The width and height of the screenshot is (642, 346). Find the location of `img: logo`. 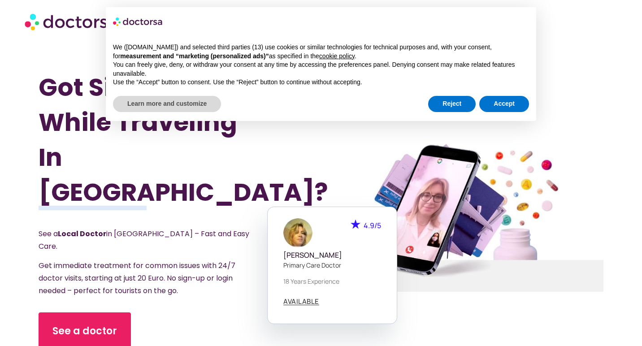

img: logo is located at coordinates (138, 22).